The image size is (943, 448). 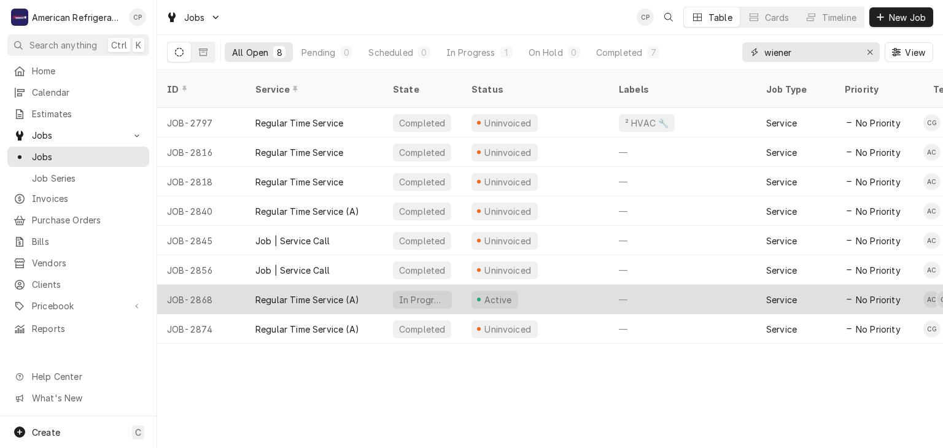 What do you see at coordinates (78, 329) in the screenshot?
I see `a: Reports` at bounding box center [78, 329].